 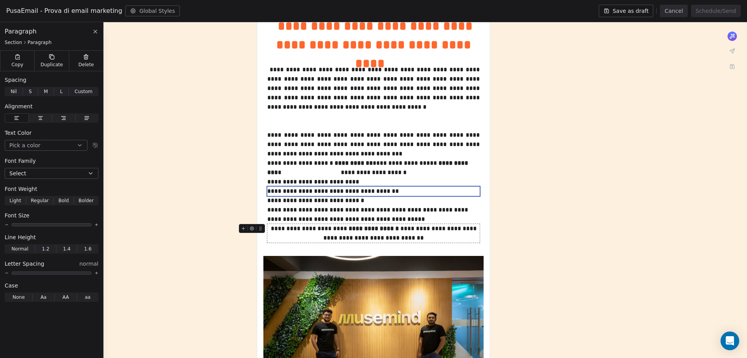 What do you see at coordinates (19, 249) in the screenshot?
I see `span: Normal` at bounding box center [19, 249].